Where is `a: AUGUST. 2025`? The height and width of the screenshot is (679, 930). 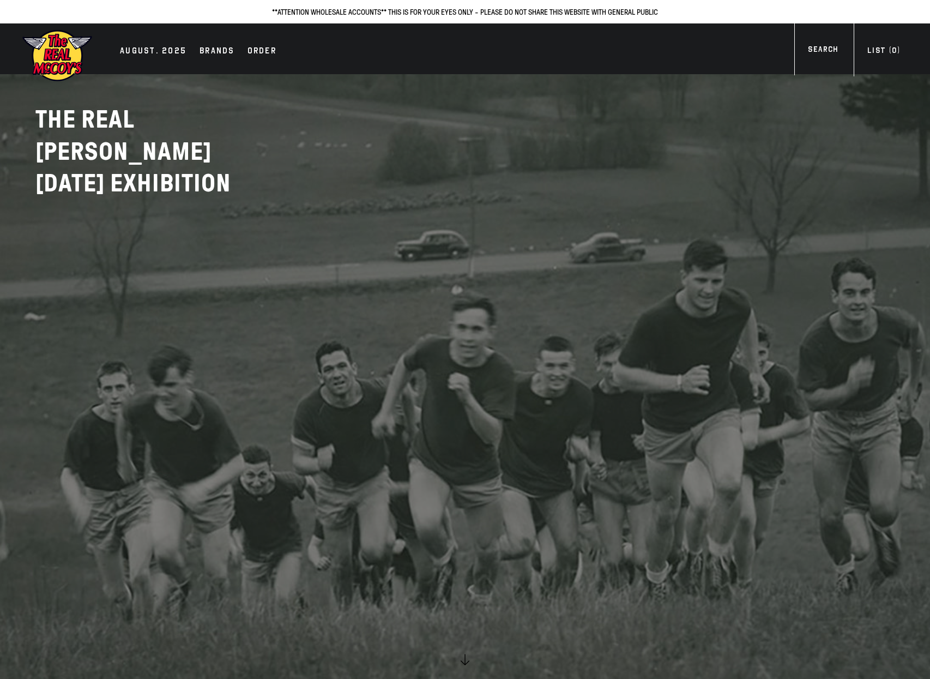
a: AUGUST. 2025 is located at coordinates (153, 52).